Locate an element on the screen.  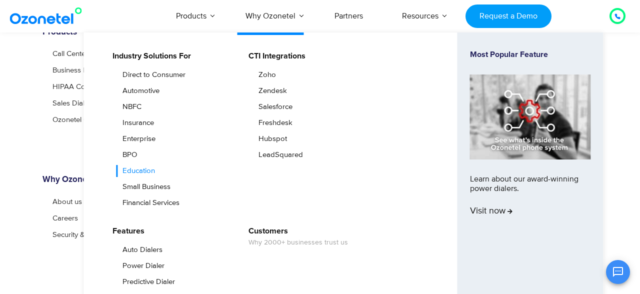
a: Automotive is located at coordinates (138, 91).